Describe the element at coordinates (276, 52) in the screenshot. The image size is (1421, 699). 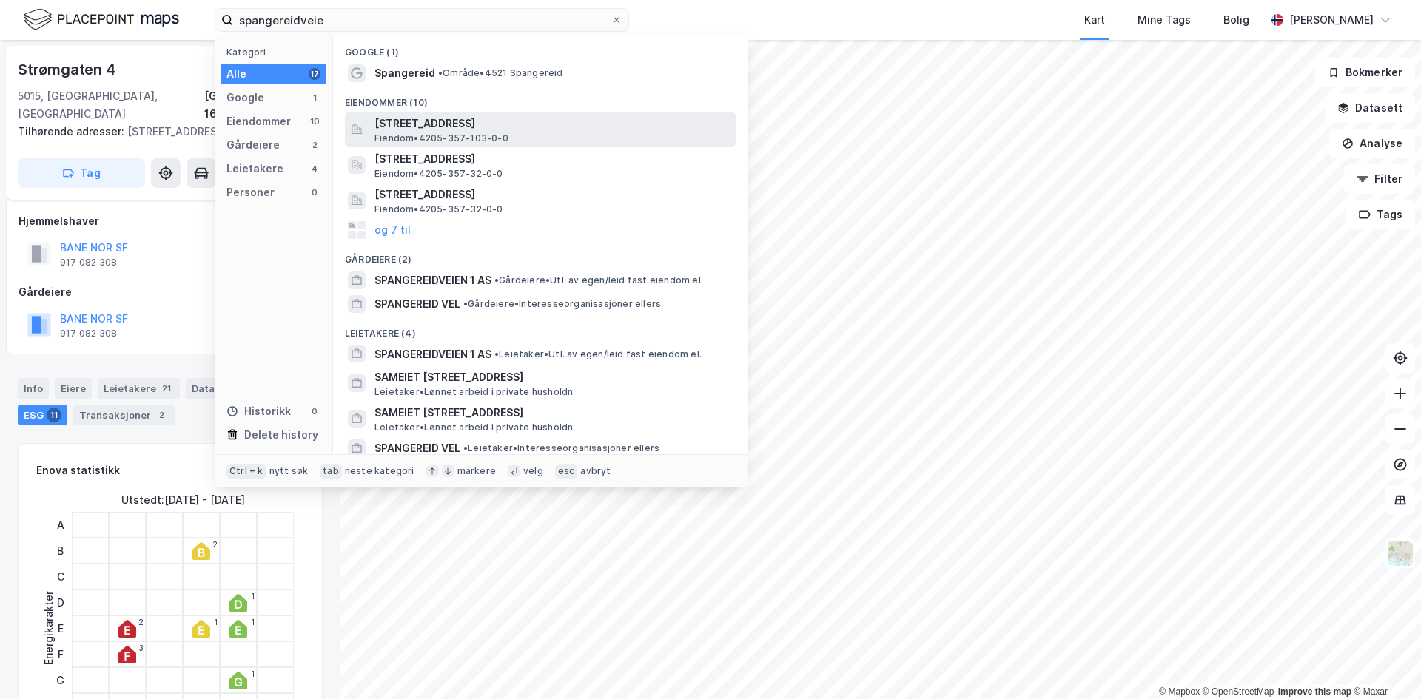
I see `div: Kategori` at that location.